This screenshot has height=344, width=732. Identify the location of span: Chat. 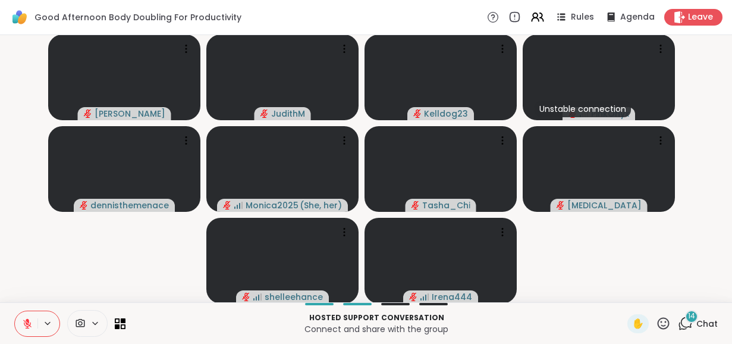
(707, 324).